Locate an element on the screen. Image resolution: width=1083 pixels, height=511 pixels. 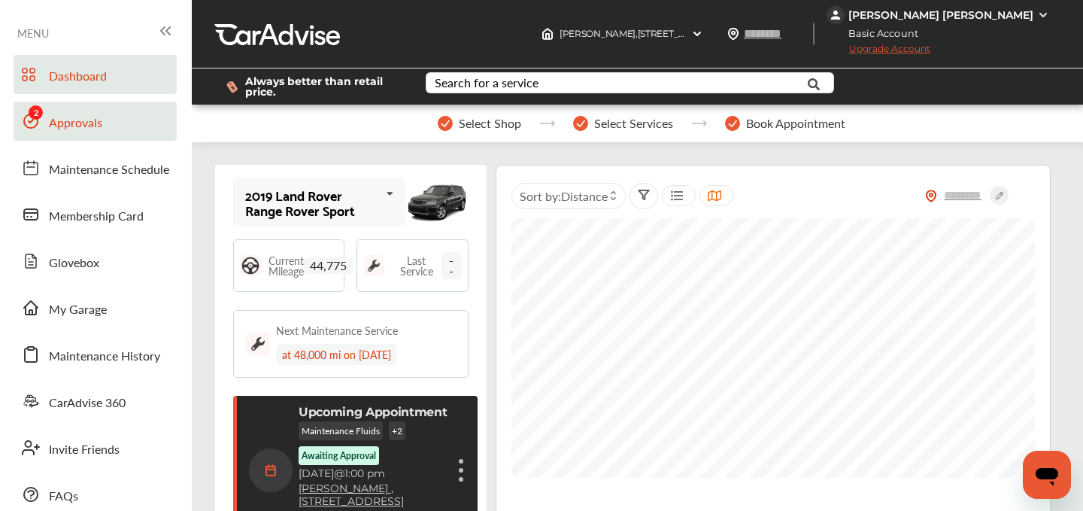
p: Awaiting Approval is located at coordinates (338, 455).